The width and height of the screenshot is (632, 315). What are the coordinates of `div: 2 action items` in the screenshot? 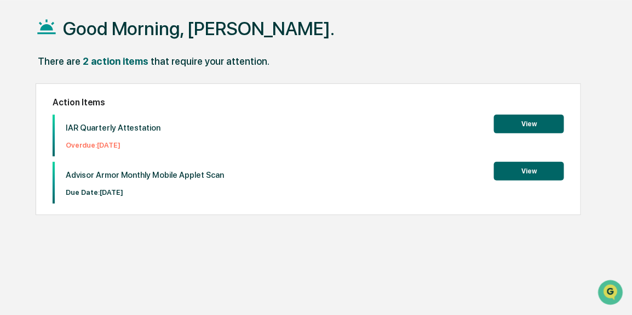 It's located at (116, 61).